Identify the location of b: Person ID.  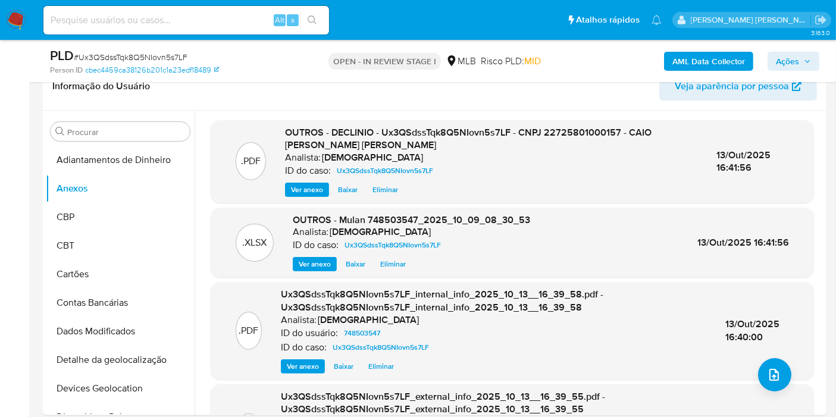
(66, 70).